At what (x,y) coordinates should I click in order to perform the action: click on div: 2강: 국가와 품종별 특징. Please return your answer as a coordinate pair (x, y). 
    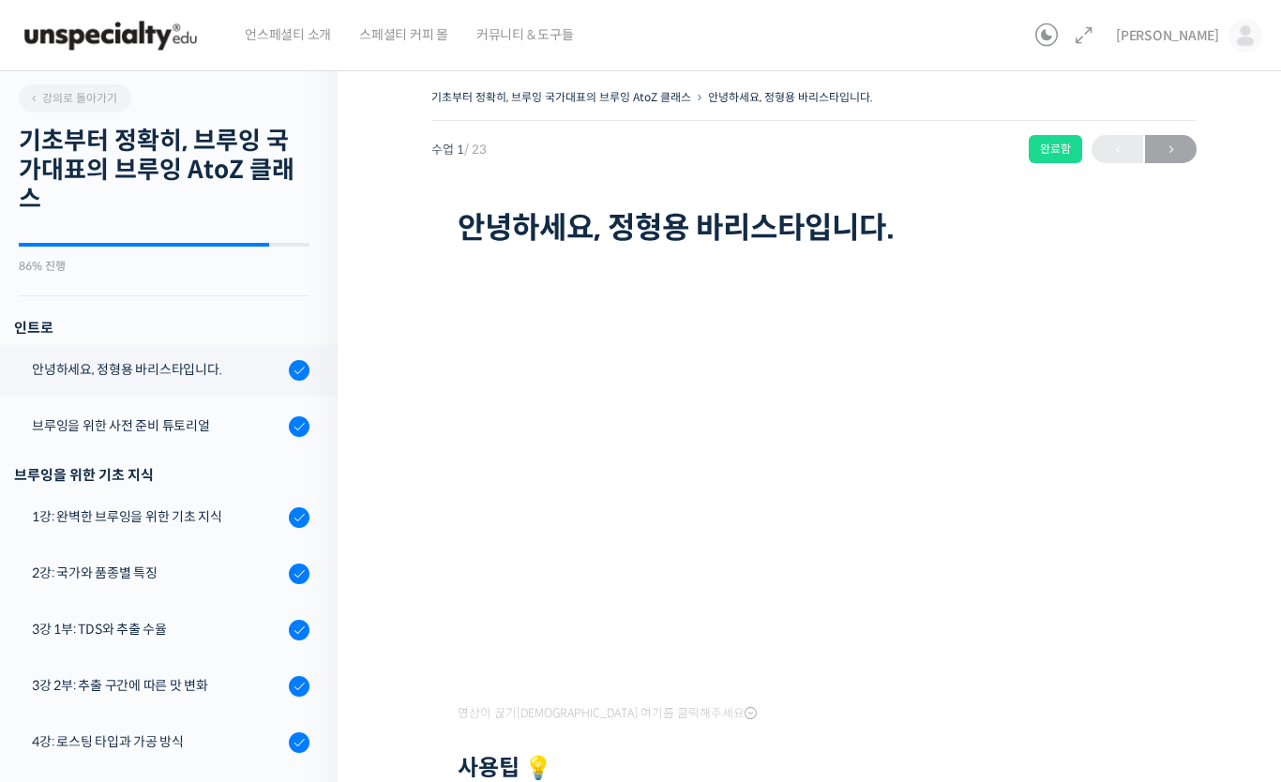
    Looking at the image, I should click on (158, 573).